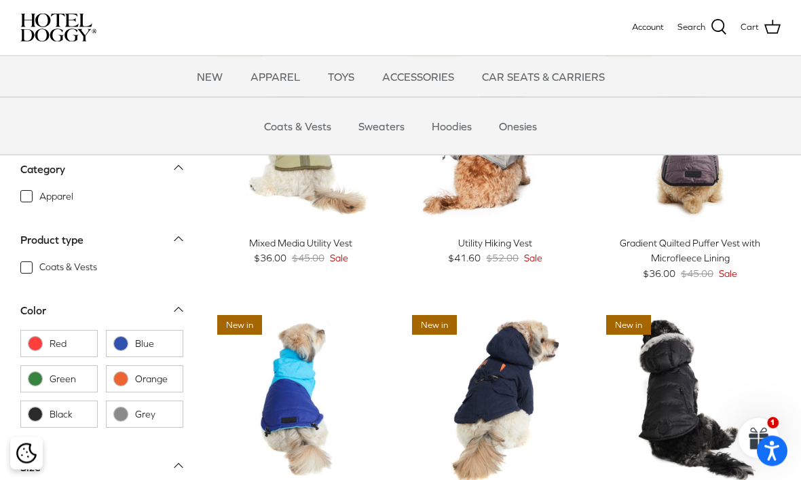 The height and width of the screenshot is (480, 801). What do you see at coordinates (26, 453) in the screenshot?
I see `div: Cookie policy` at bounding box center [26, 453].